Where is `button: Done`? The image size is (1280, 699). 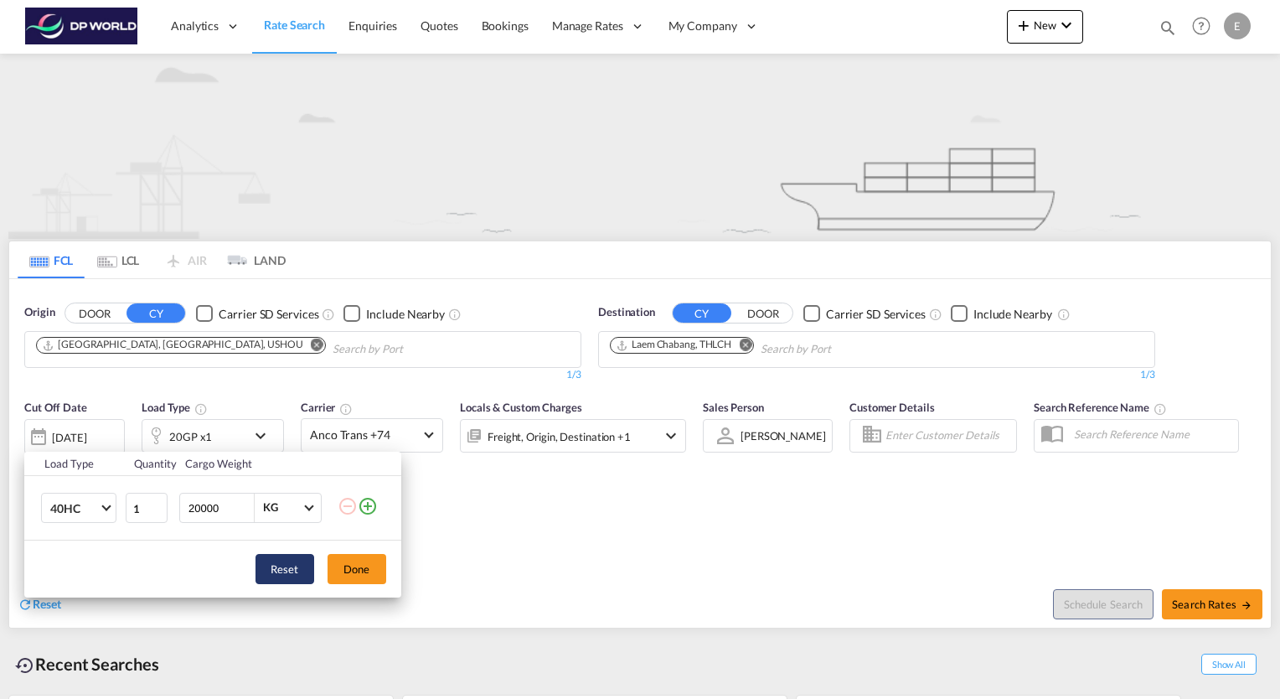
button: Done is located at coordinates (357, 569).